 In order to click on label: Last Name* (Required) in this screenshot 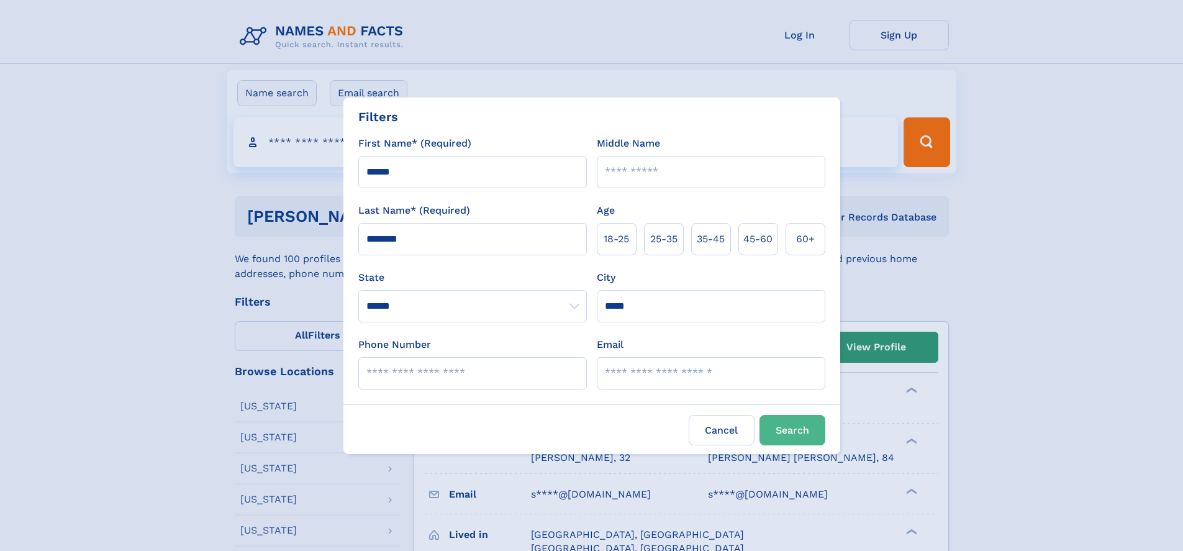, I will do `click(414, 210)`.